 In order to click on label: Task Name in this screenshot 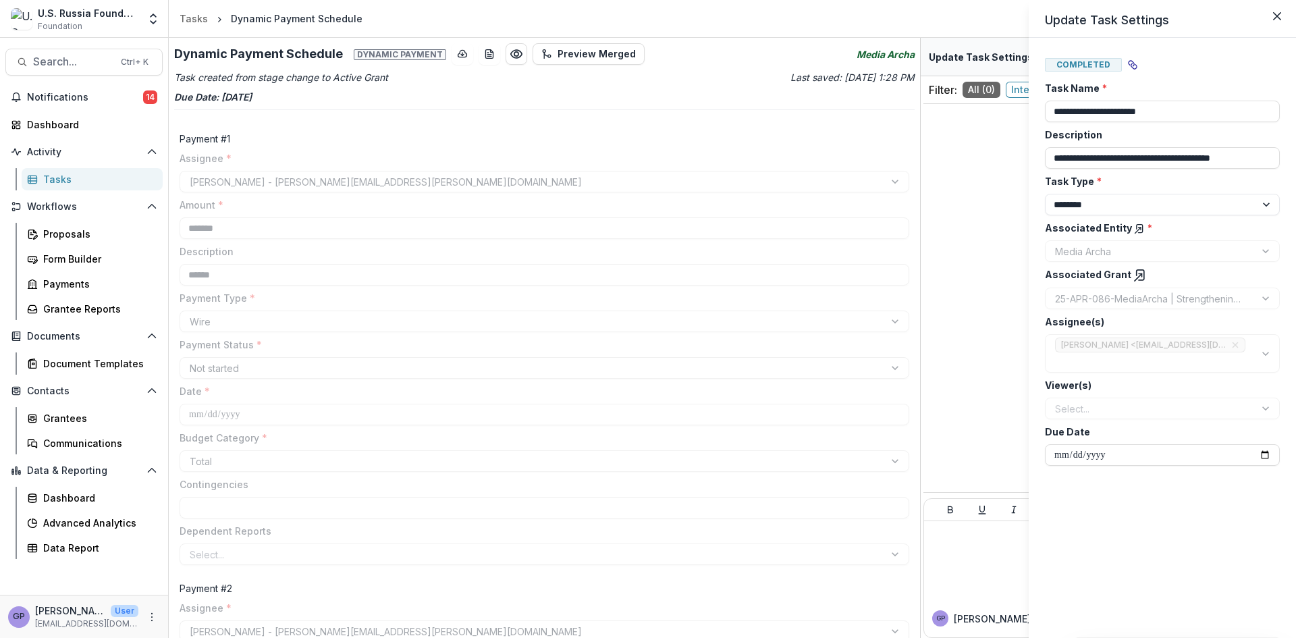, I will do `click(1159, 88)`.